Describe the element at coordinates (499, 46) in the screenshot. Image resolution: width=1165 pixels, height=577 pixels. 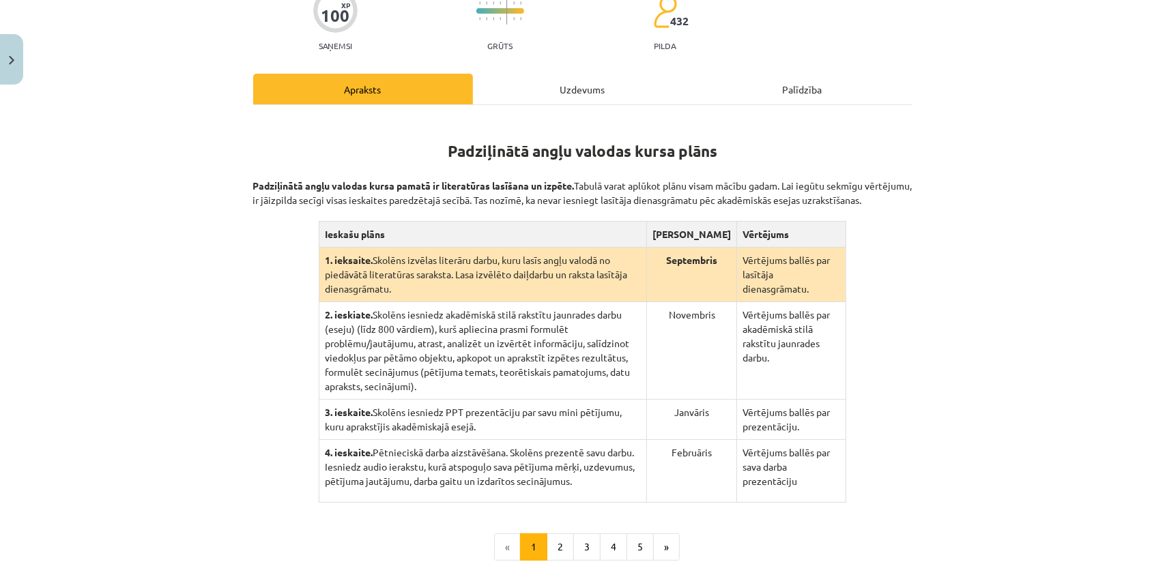
I see `p: Grūts` at that location.